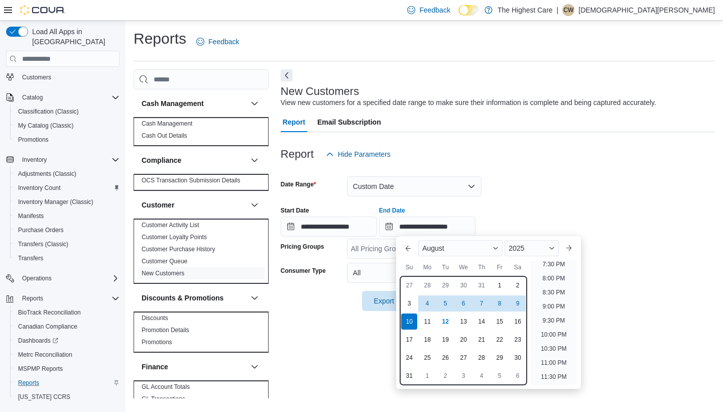 The height and width of the screenshot is (412, 723). I want to click on span: Washington CCRS, so click(67, 397).